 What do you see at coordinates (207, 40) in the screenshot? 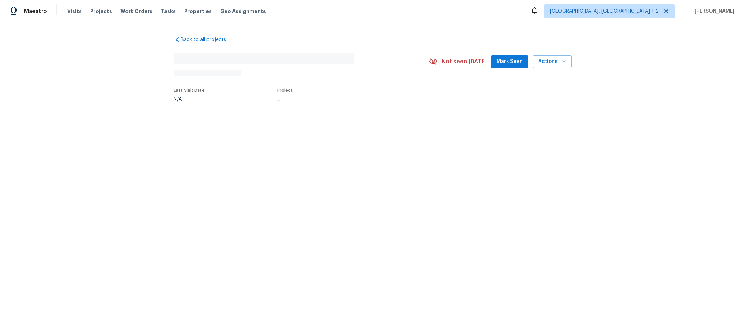
I see `a: Back to all projects` at bounding box center [207, 40].